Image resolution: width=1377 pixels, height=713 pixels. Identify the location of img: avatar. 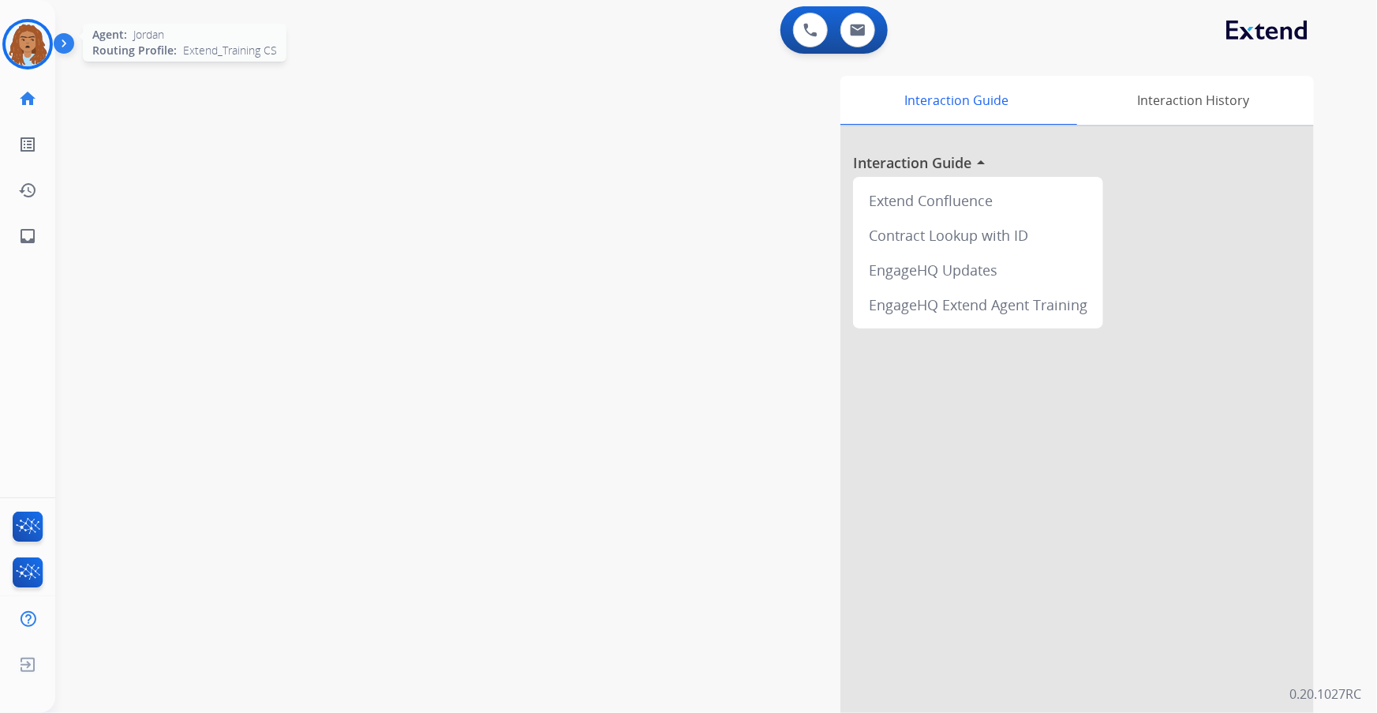
(28, 44).